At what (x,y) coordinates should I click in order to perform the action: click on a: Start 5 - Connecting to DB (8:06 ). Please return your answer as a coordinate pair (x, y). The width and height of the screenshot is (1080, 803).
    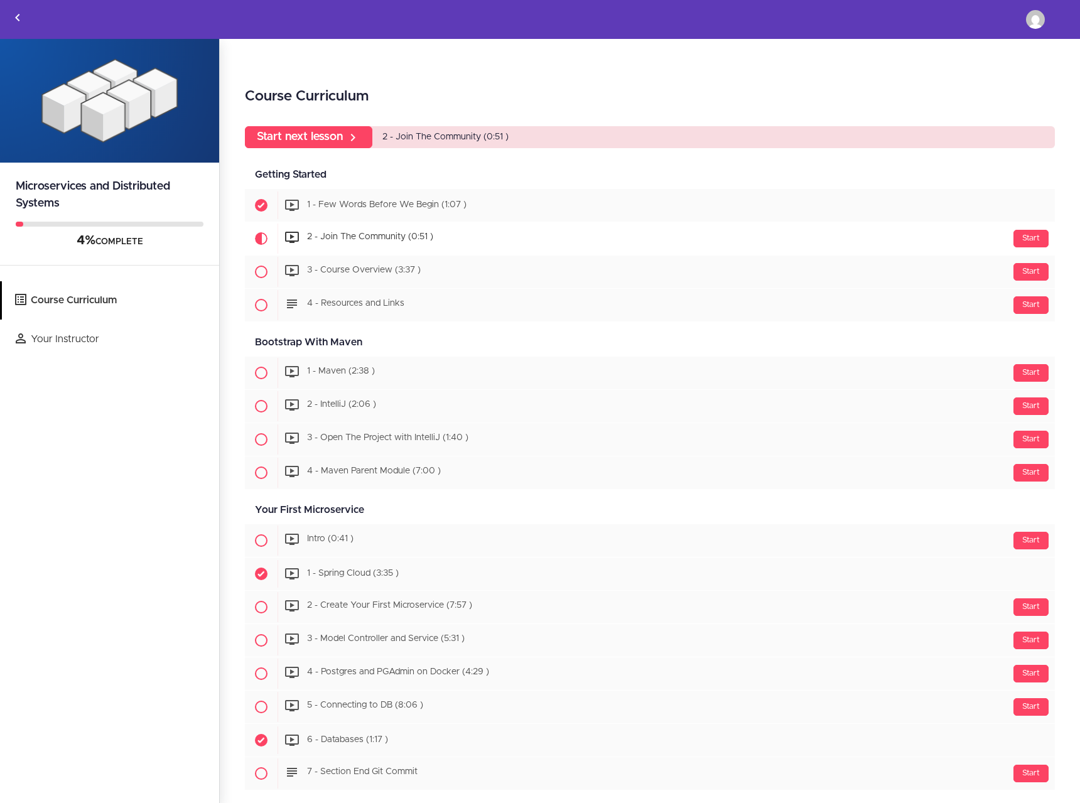
    Looking at the image, I should click on (650, 707).